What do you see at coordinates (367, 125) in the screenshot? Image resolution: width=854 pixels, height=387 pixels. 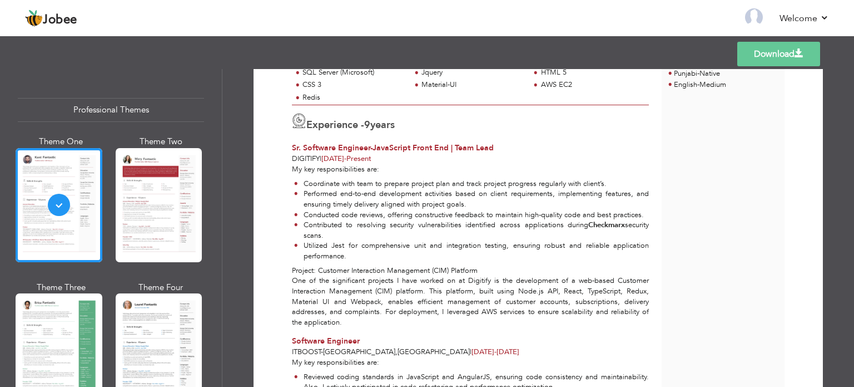 I see `span: 9` at bounding box center [367, 125].